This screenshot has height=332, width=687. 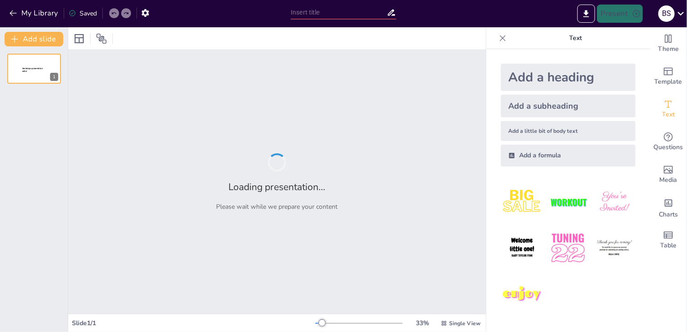 What do you see at coordinates (569, 106) in the screenshot?
I see `div: Add a subheading` at bounding box center [569, 106].